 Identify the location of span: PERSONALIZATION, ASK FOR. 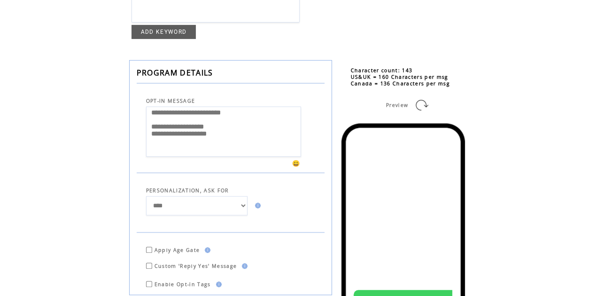
(187, 191).